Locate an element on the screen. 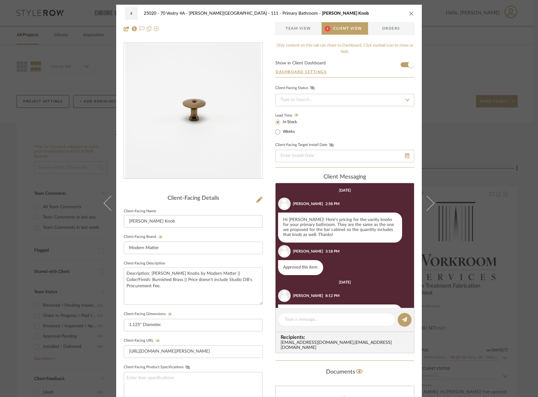 The width and height of the screenshot is (538, 397). div: Approved this item. is located at coordinates (300, 268).